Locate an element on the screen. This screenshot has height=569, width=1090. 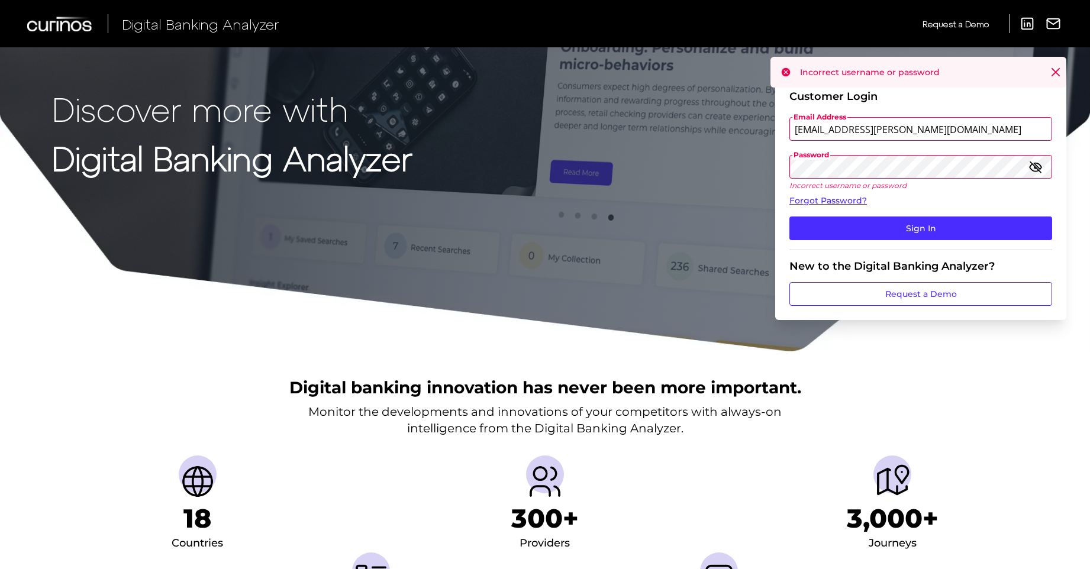
span: Password is located at coordinates (811, 155).